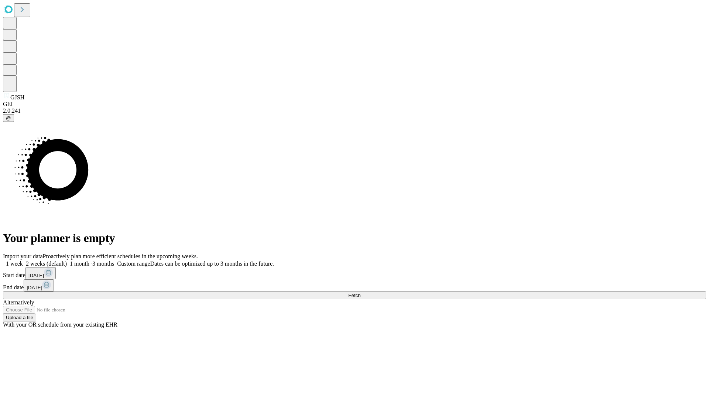 The height and width of the screenshot is (399, 709). What do you see at coordinates (133, 263) in the screenshot?
I see `span: Custom range` at bounding box center [133, 263].